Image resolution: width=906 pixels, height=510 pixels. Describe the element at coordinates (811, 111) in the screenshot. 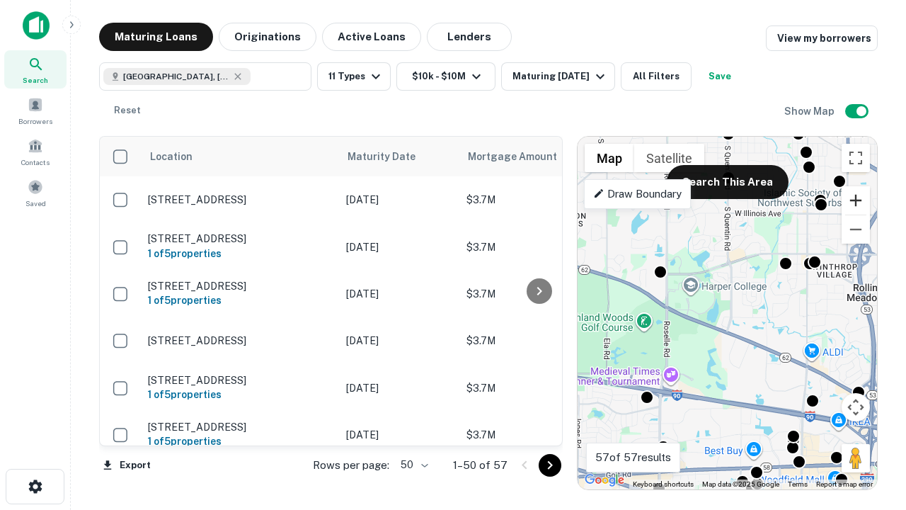

I see `h6: Show Map` at that location.